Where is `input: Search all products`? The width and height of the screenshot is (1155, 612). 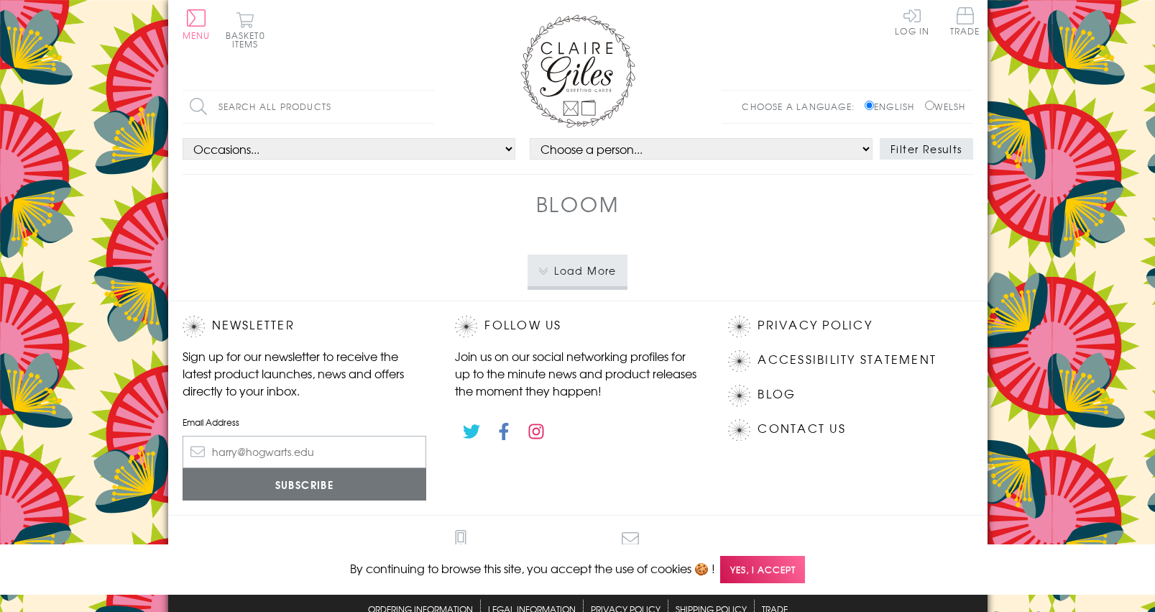 input: Search all products is located at coordinates (308, 106).